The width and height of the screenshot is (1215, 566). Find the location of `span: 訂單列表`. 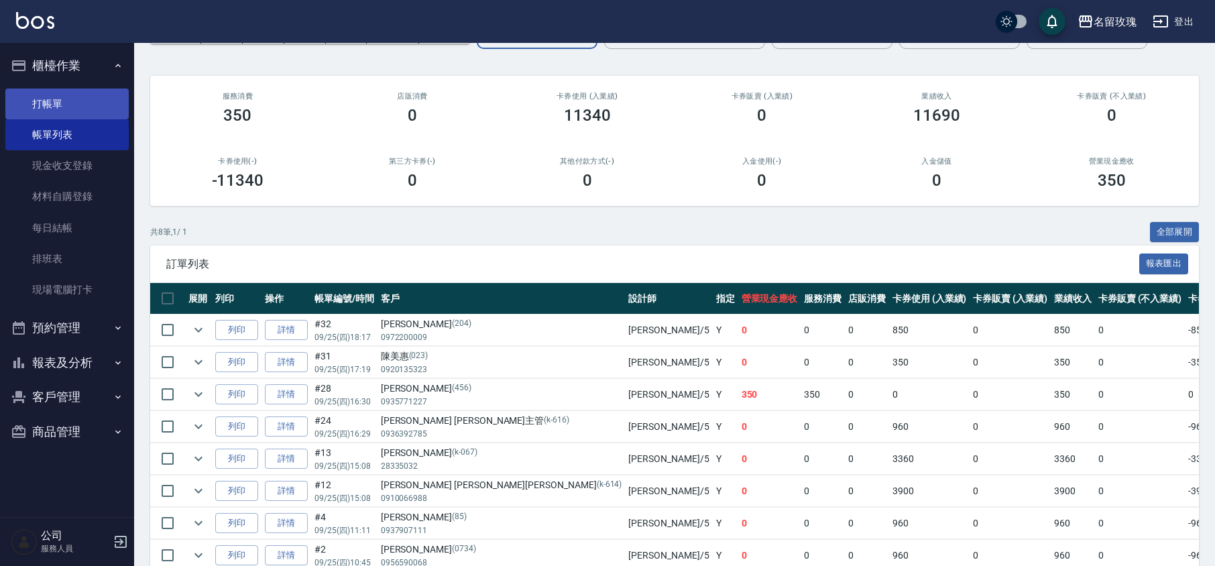

span: 訂單列表 is located at coordinates (652, 264).